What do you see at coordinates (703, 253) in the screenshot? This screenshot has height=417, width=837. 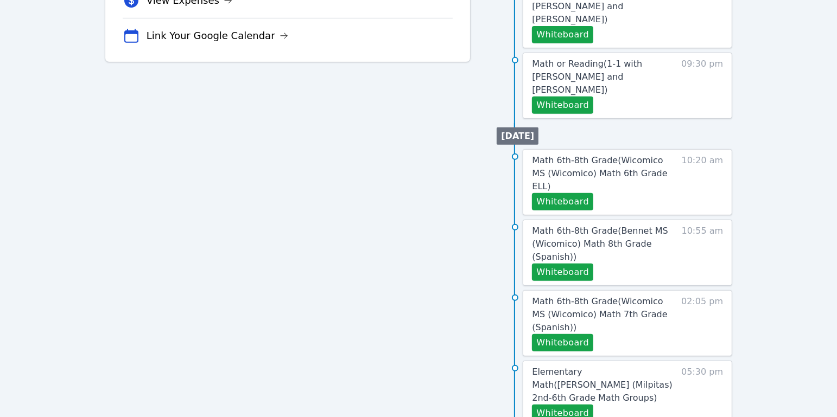 I see `span: 10:55 am` at bounding box center [703, 253].